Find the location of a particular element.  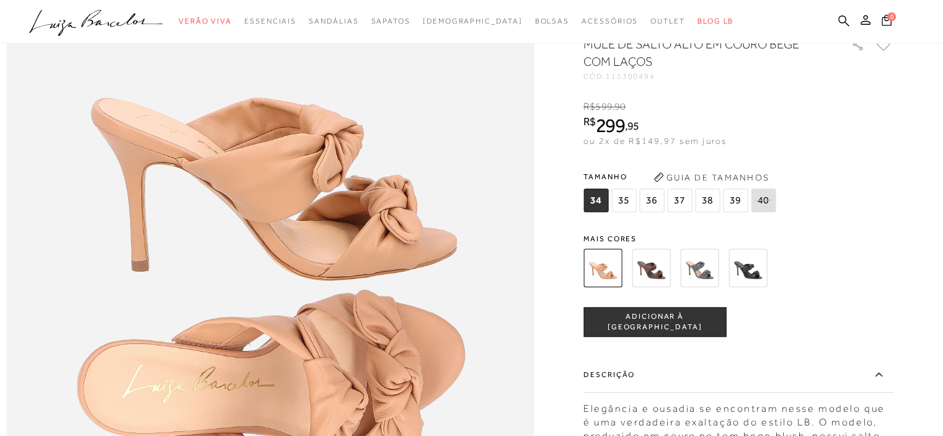

span: 38 is located at coordinates (707, 200).